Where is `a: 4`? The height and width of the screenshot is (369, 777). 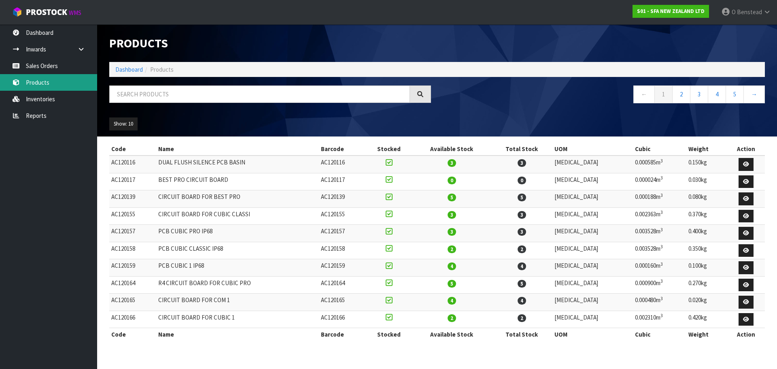
a: 4 is located at coordinates (717, 94).